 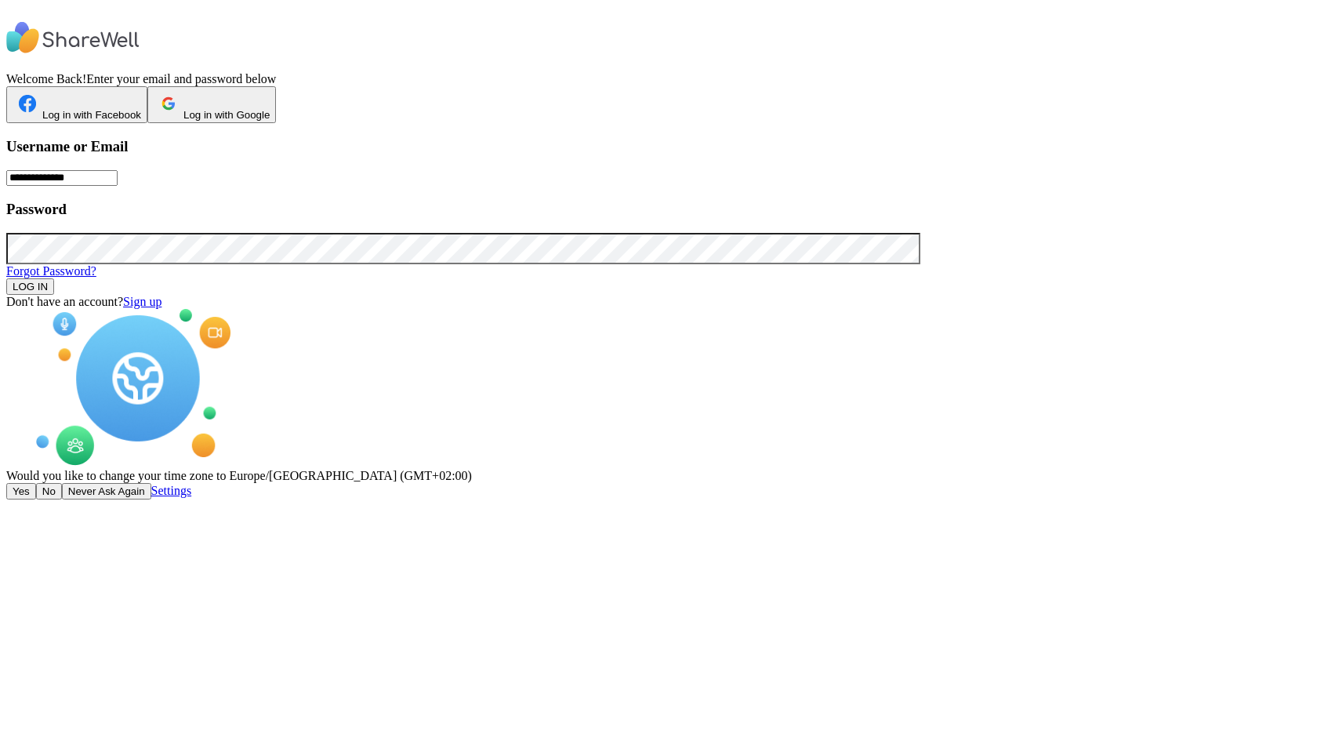 What do you see at coordinates (73, 38) in the screenshot?
I see `img: ShareWell Logo` at bounding box center [73, 38].